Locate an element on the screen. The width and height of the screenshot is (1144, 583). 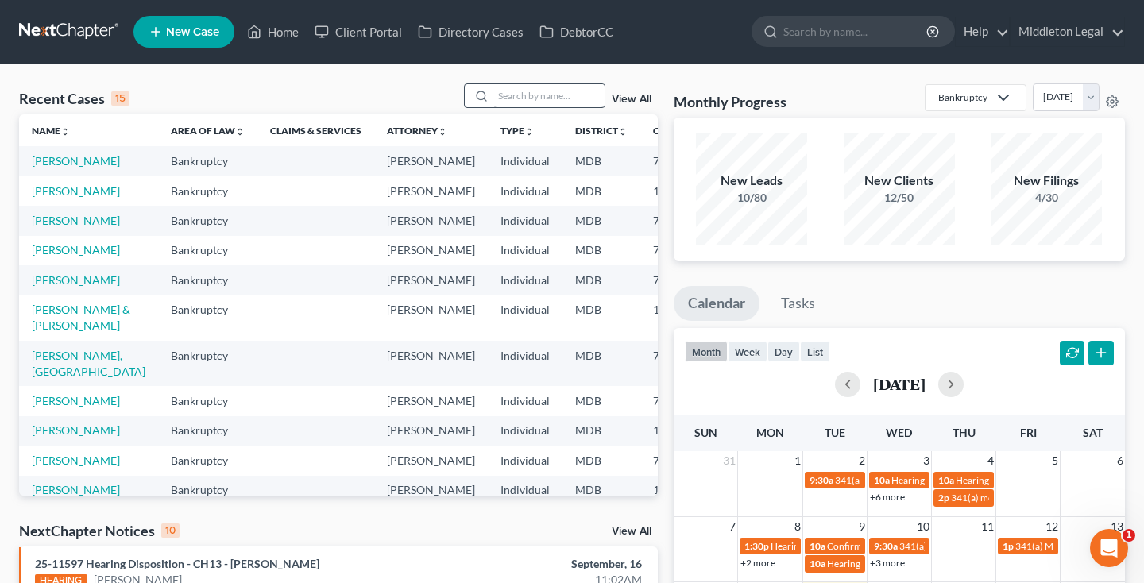
a: View All is located at coordinates (632, 532).